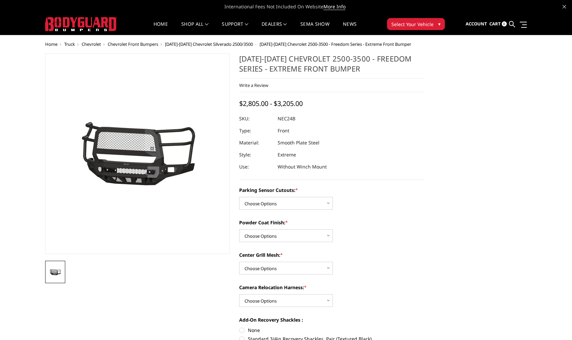 Image resolution: width=572 pixels, height=340 pixels. I want to click on a: Support, so click(235, 28).